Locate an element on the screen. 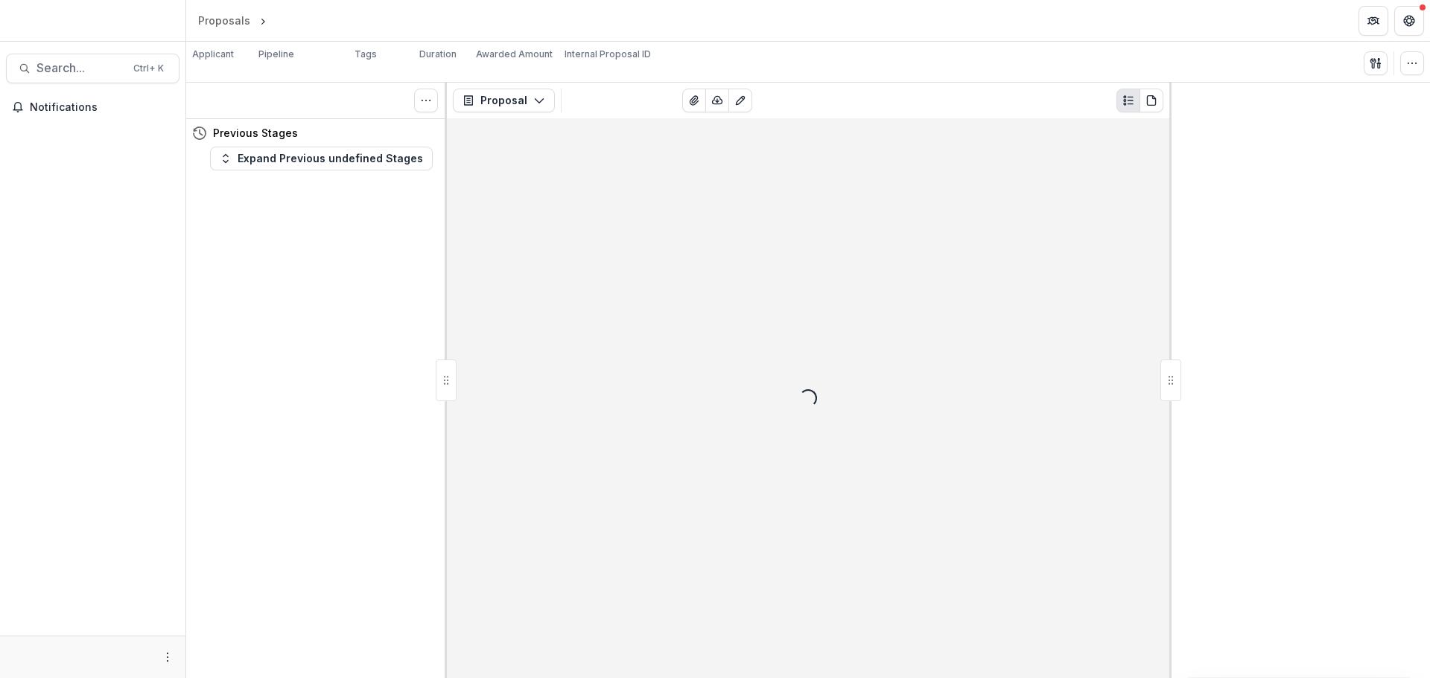  p: Tags is located at coordinates (366, 54).